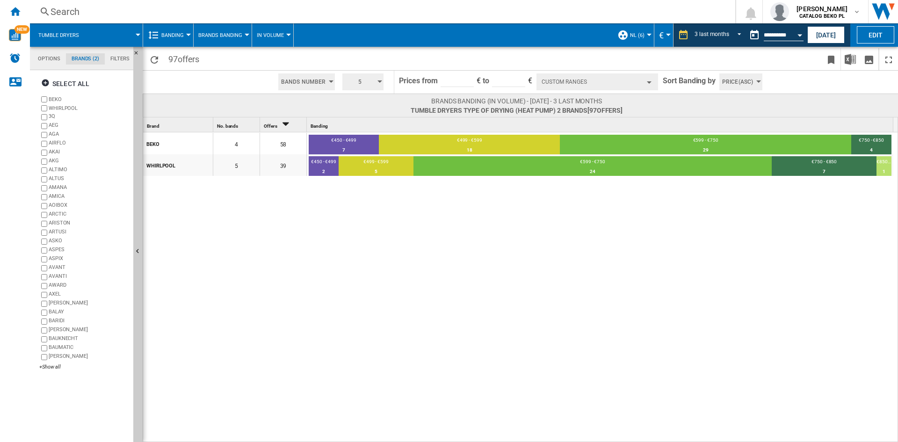 This screenshot has width=898, height=442. I want to click on button: Download in Excel, so click(851, 59).